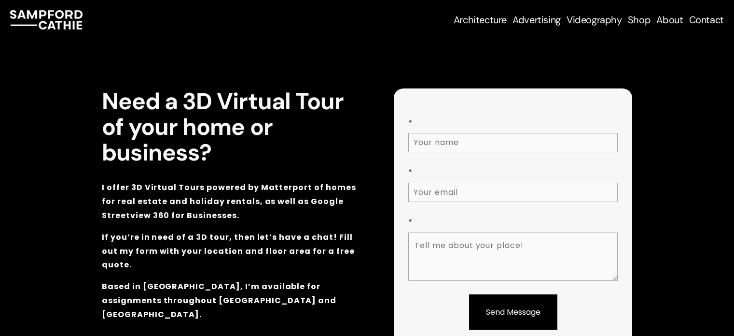 Image resolution: width=734 pixels, height=336 pixels. I want to click on a: Contact, so click(707, 20).